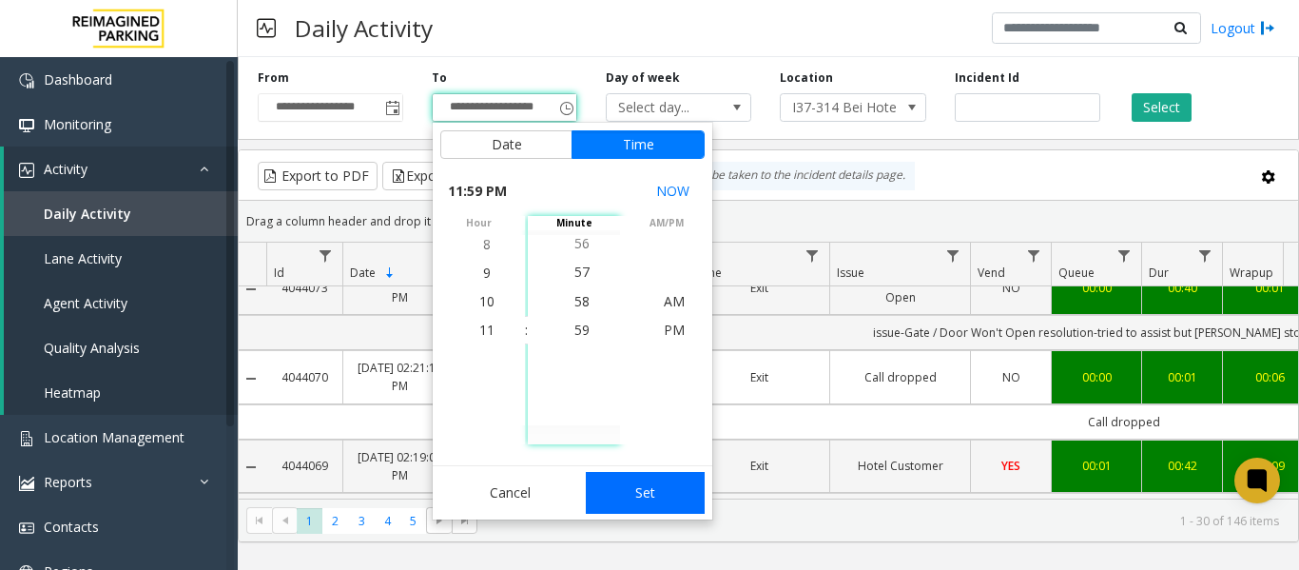 The image size is (1299, 570). I want to click on span: Dur, so click(1159, 272).